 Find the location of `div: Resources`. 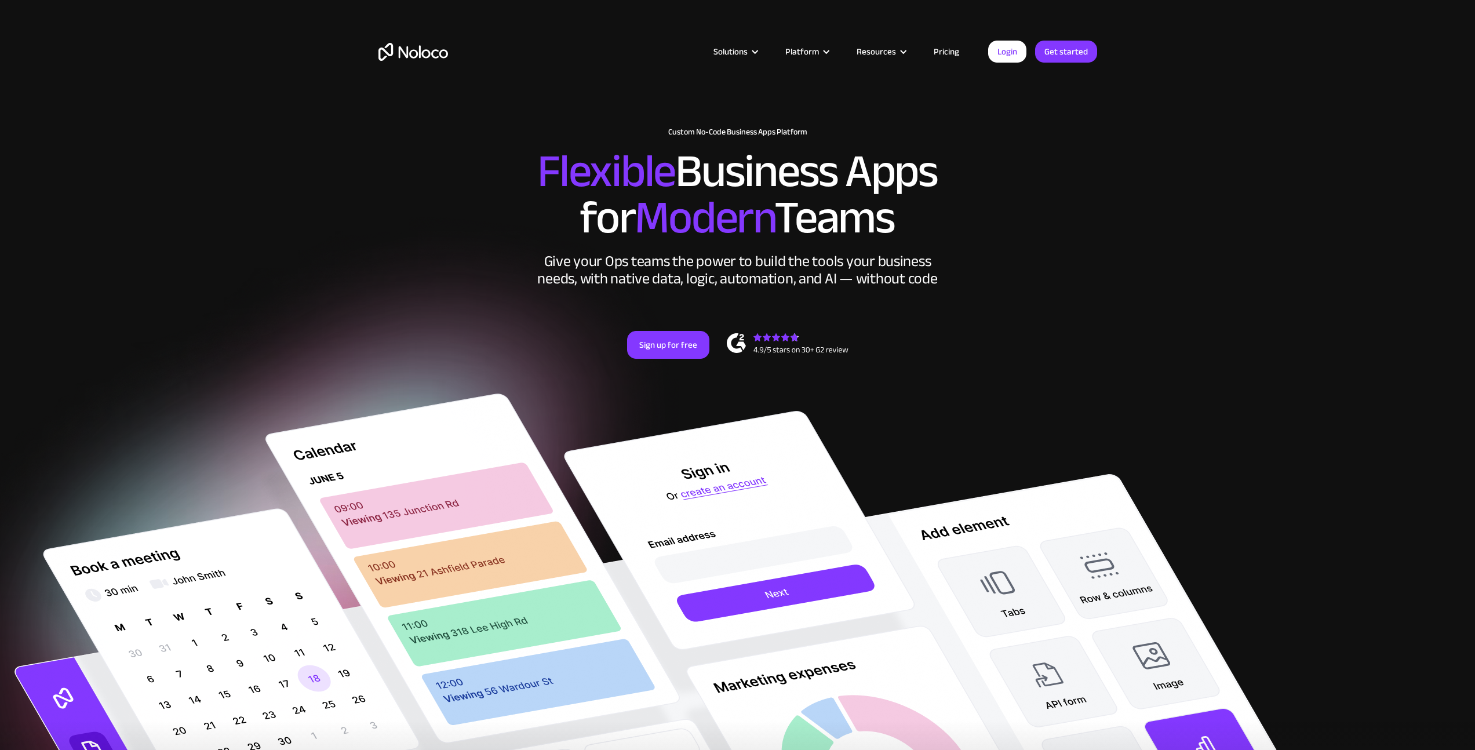

div: Resources is located at coordinates (876, 52).